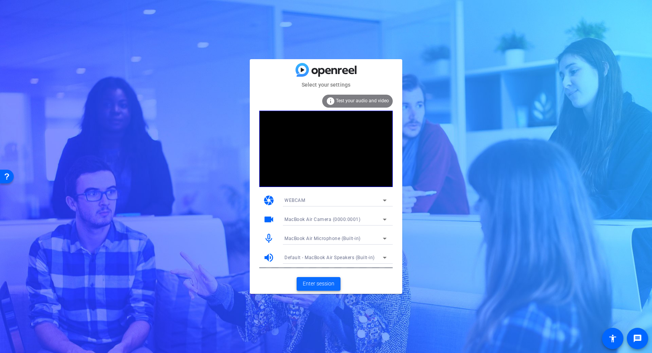 The height and width of the screenshot is (353, 652). What do you see at coordinates (319, 283) in the screenshot?
I see `span: Enter session` at bounding box center [319, 283].